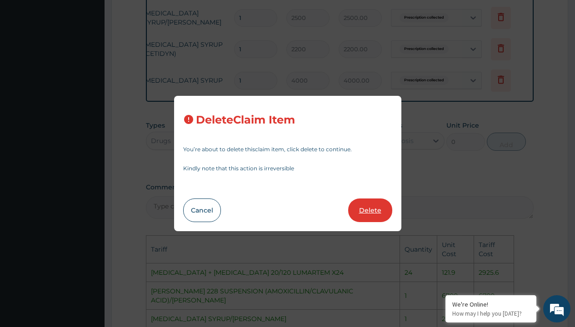  Describe the element at coordinates (491, 305) in the screenshot. I see `div: We're Online!` at that location.